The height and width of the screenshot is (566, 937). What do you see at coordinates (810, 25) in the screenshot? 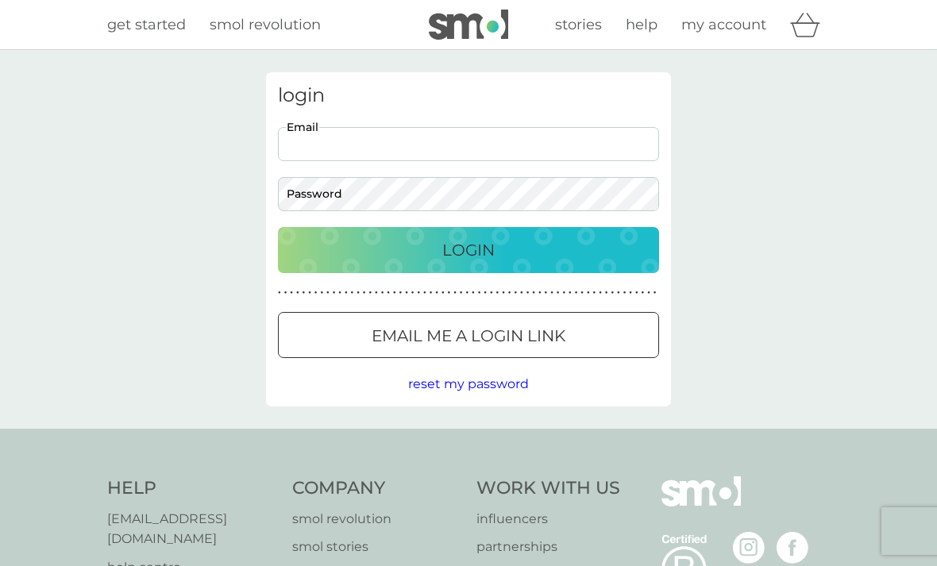
I see `div: basket` at bounding box center [810, 25].